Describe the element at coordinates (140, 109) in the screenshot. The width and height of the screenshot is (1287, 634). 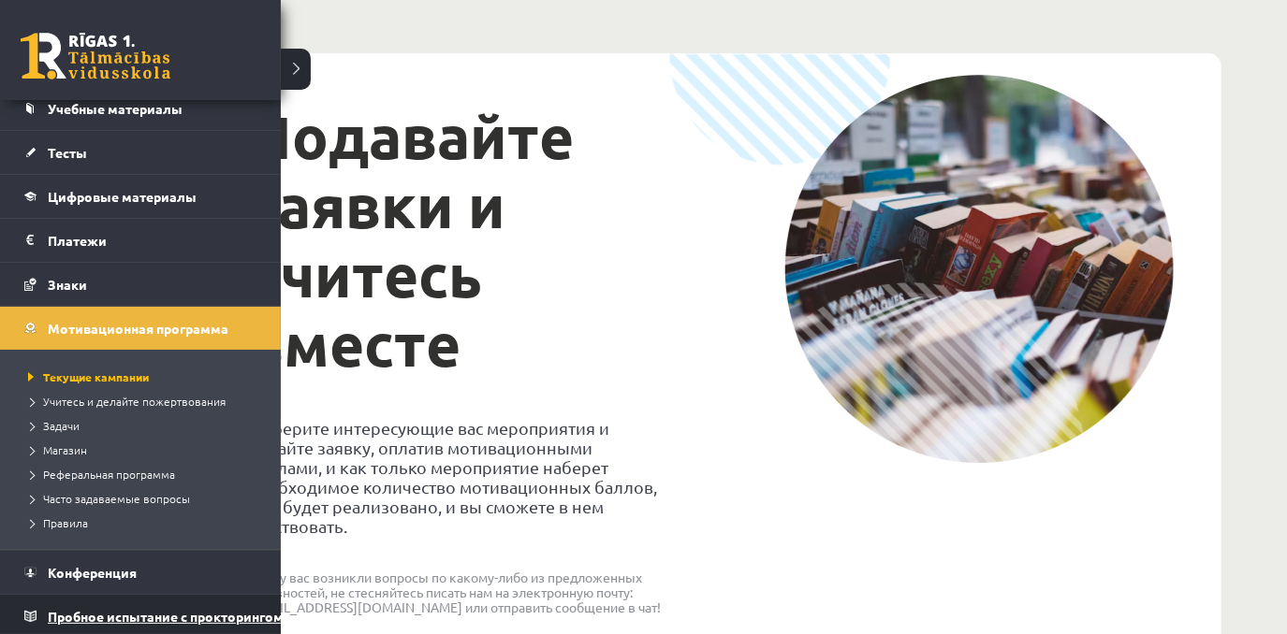
I see `a: Учебные материалы` at that location.